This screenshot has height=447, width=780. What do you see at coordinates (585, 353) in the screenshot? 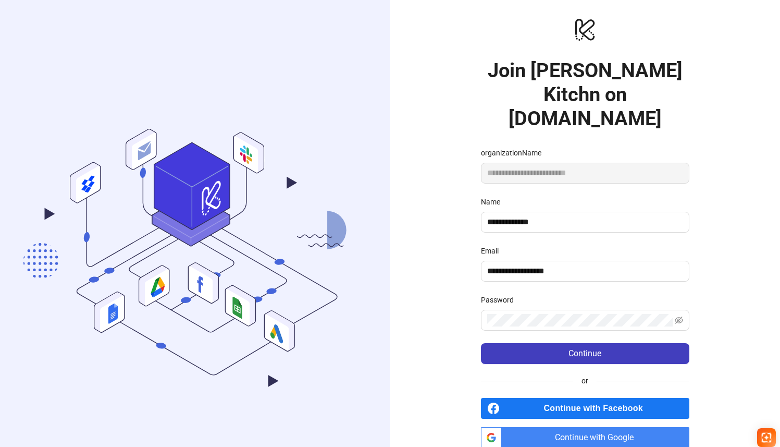
I see `button: Continue` at bounding box center [585, 353].